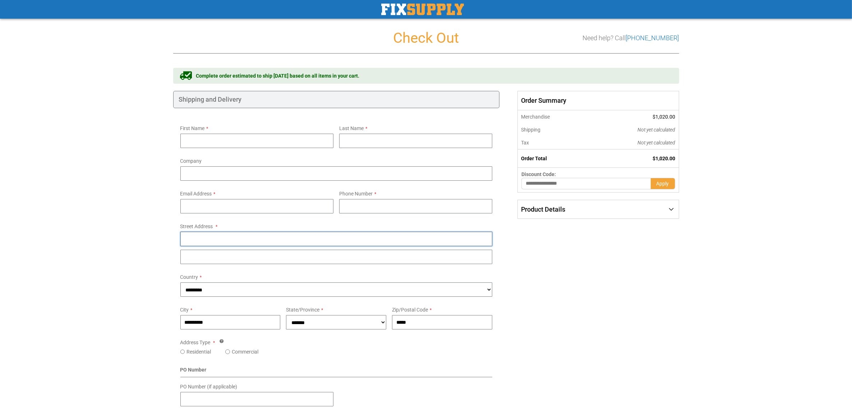 This screenshot has width=852, height=415. What do you see at coordinates (336, 100) in the screenshot?
I see `div: Shipping and Delivery` at bounding box center [336, 100].